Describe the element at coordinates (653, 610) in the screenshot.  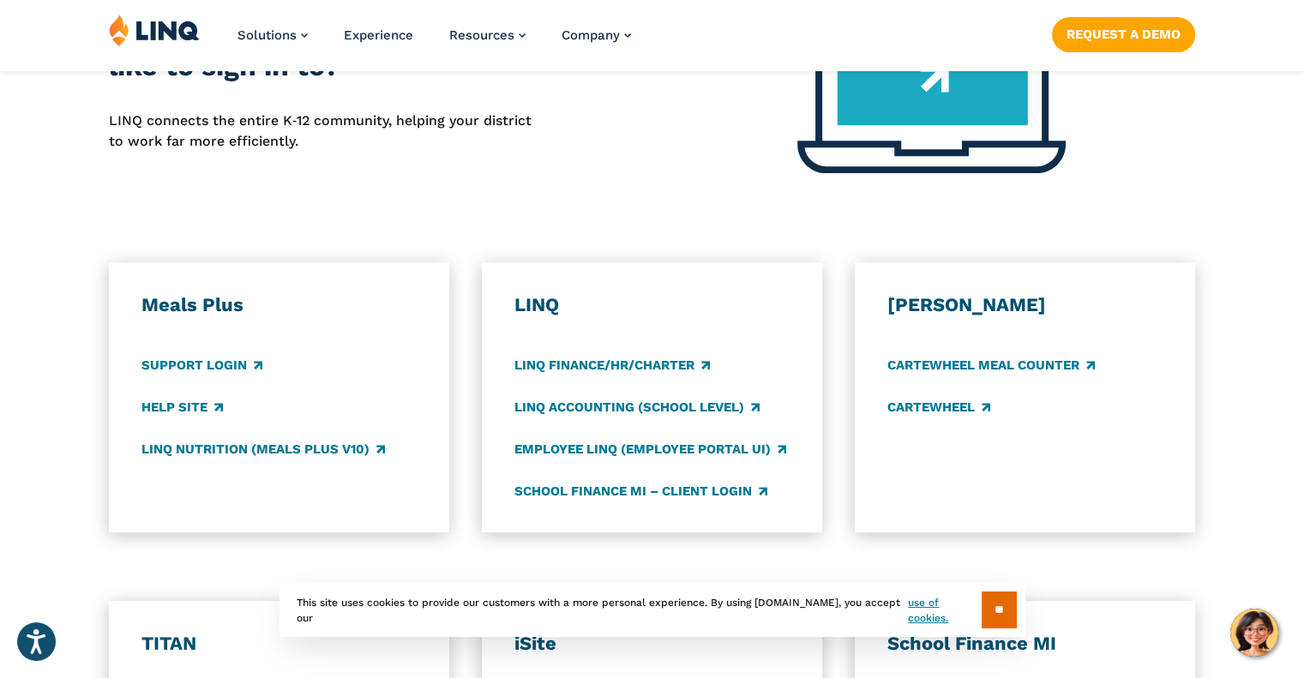
I see `div: This site uses cookies to provide our customers with a more personal experience. By using [DOMAIN...` at that location.